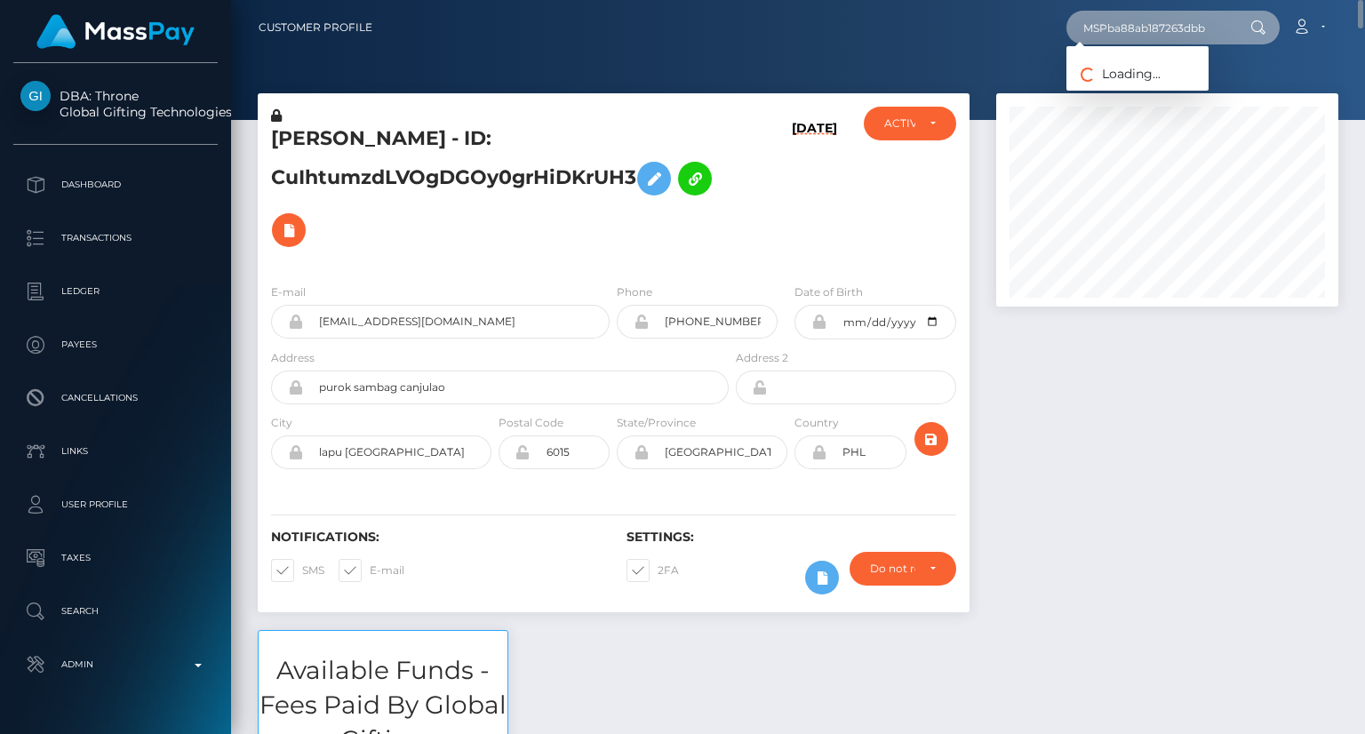 The width and height of the screenshot is (1365, 734). Describe the element at coordinates (316, 28) in the screenshot. I see `a: Customer Profile` at that location.